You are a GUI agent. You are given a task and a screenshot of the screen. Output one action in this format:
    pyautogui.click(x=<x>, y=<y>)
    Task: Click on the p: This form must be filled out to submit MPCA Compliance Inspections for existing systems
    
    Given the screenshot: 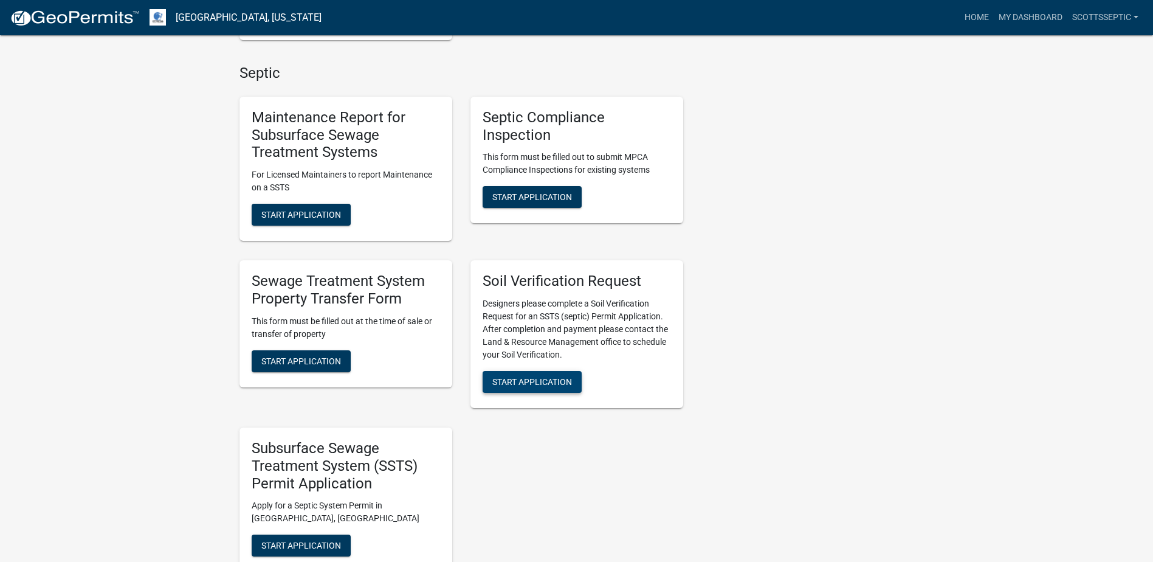 What is the action you would take?
    pyautogui.click(x=577, y=164)
    